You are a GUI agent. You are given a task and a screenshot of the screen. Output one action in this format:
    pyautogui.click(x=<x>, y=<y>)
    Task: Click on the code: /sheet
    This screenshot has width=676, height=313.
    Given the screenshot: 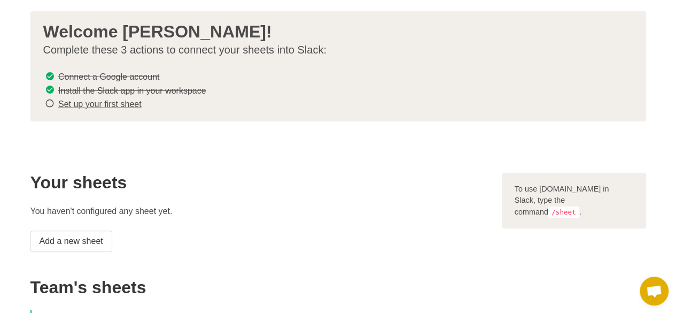 What is the action you would take?
    pyautogui.click(x=564, y=212)
    